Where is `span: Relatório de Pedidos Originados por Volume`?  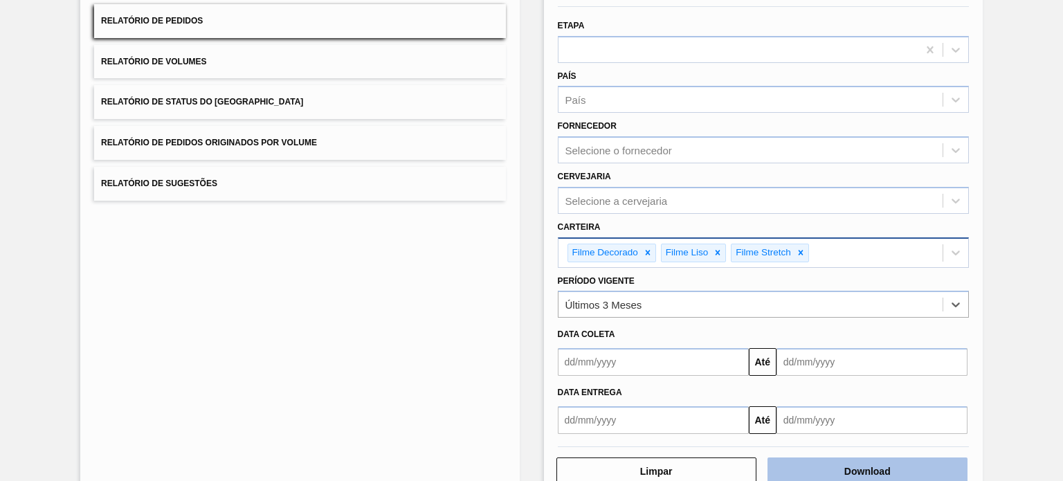 span: Relatório de Pedidos Originados por Volume is located at coordinates (209, 143).